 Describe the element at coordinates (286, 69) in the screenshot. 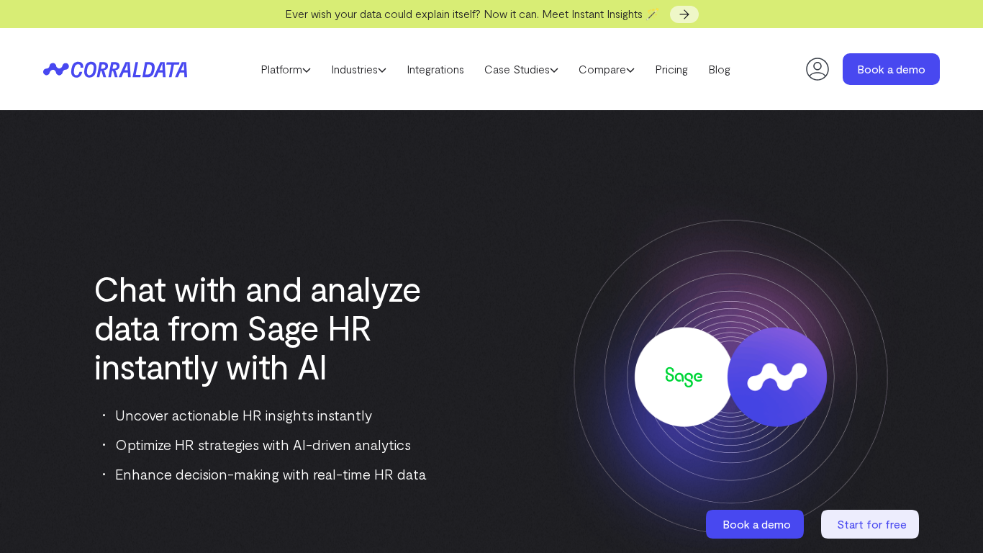

I see `a: Platform` at that location.